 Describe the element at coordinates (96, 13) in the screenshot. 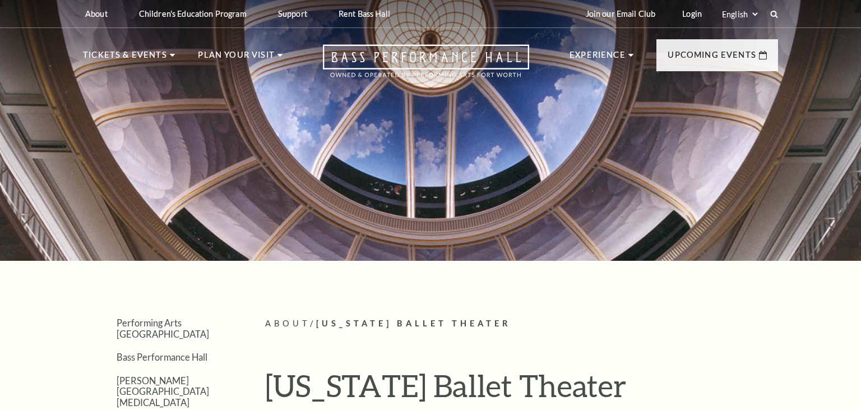

I see `p: About` at that location.